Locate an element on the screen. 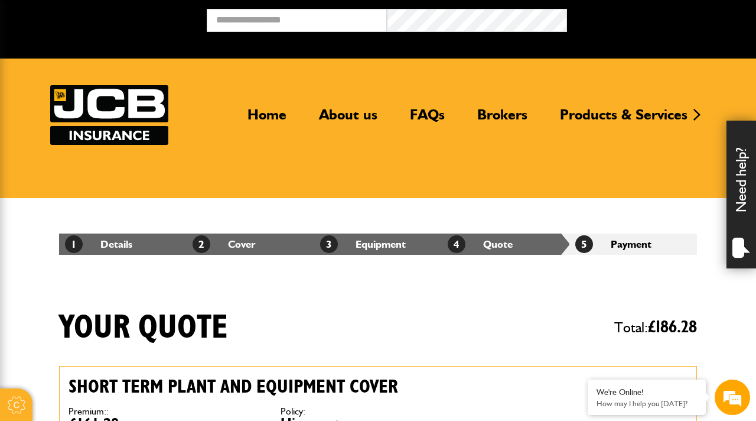 The height and width of the screenshot is (421, 756). button: Broker Login is located at coordinates (657, 18).